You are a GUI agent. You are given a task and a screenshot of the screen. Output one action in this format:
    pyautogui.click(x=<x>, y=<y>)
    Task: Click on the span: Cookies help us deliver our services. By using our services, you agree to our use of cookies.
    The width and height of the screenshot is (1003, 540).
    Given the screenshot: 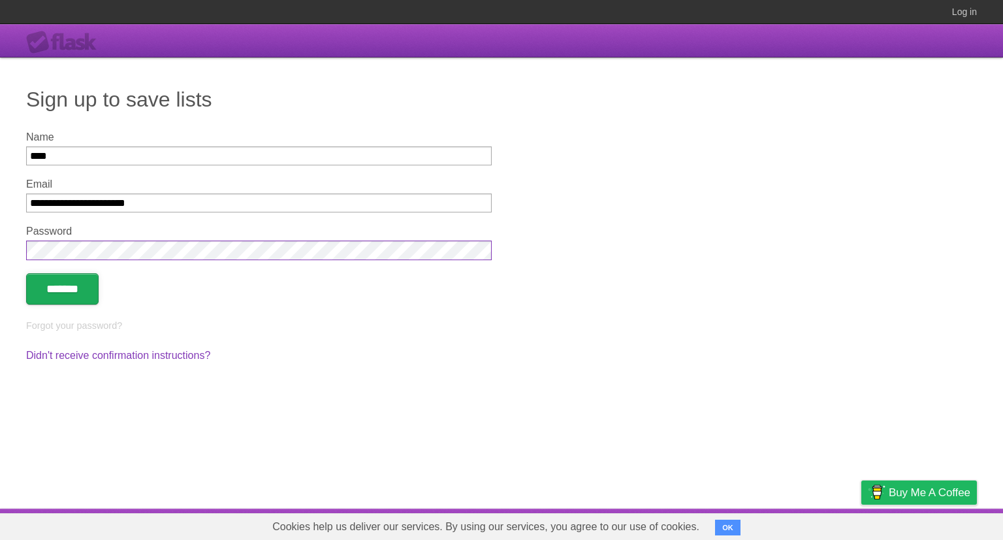 What is the action you would take?
    pyautogui.click(x=486, y=527)
    